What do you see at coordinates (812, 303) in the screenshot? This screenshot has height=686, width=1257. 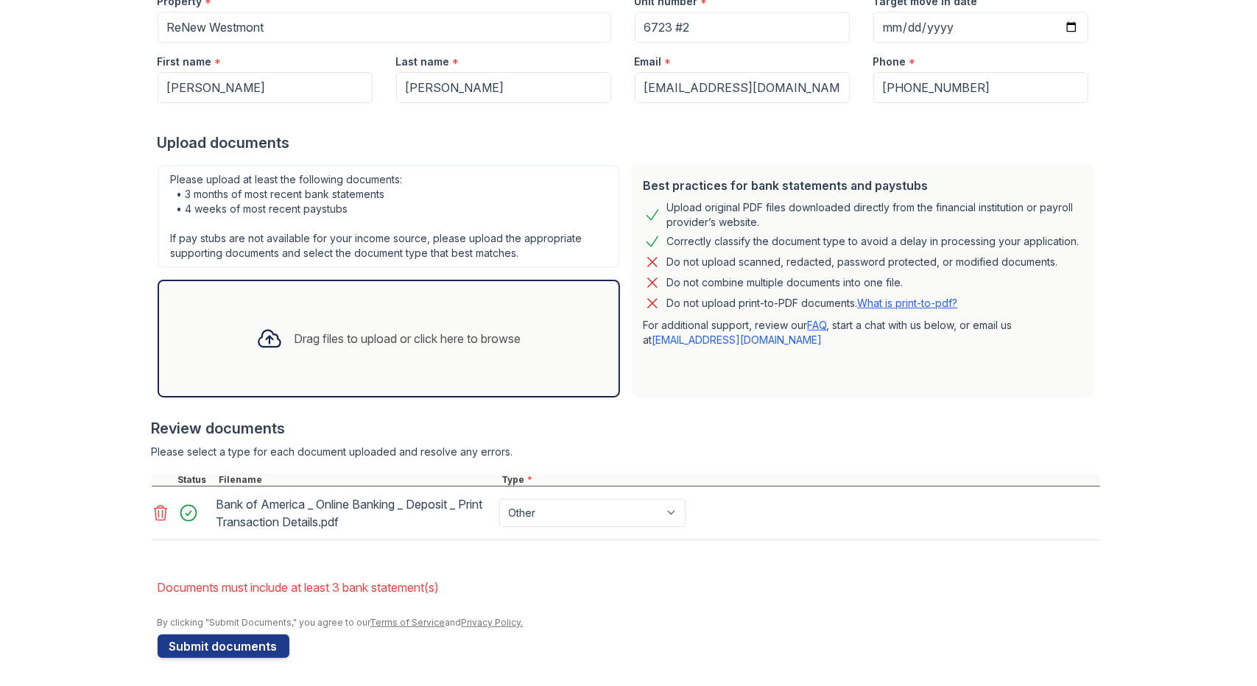 I see `p: Do not upload print-to-PDF documents.` at bounding box center [812, 303].